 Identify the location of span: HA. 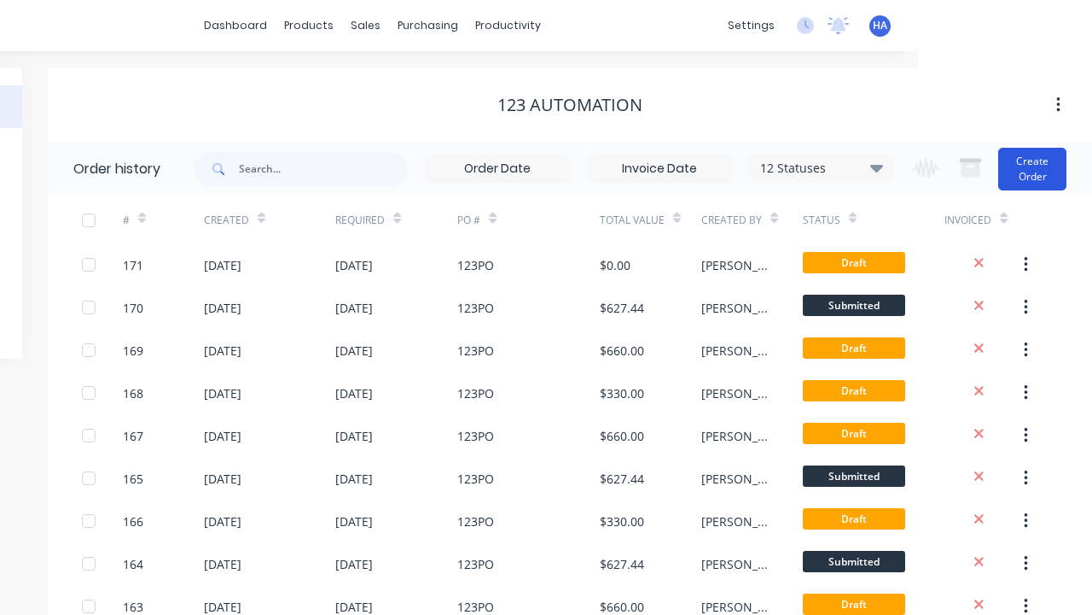
(880, 26).